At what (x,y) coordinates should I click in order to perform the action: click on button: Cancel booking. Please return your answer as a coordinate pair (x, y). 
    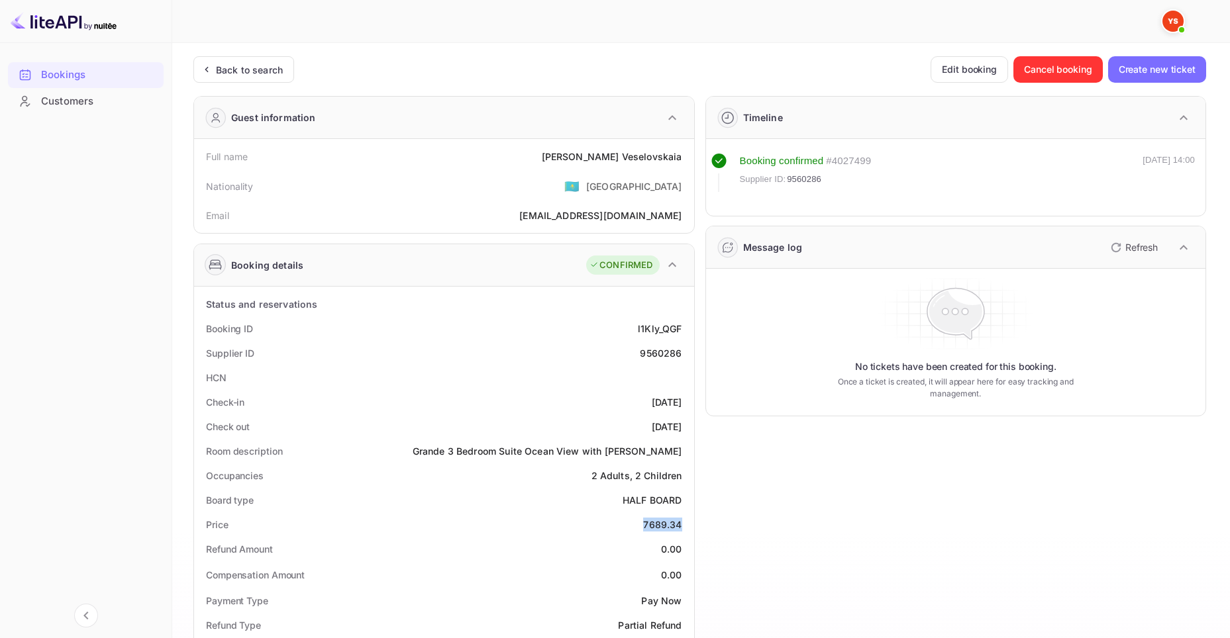
    Looking at the image, I should click on (1058, 70).